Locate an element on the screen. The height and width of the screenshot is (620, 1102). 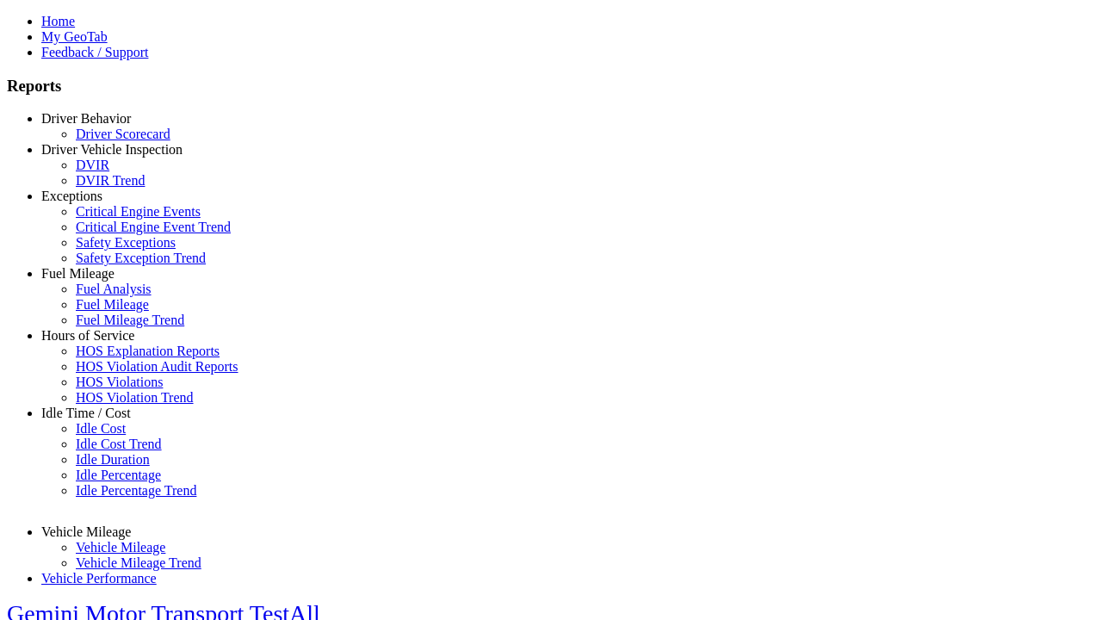
a: Hours of Service is located at coordinates (88, 335).